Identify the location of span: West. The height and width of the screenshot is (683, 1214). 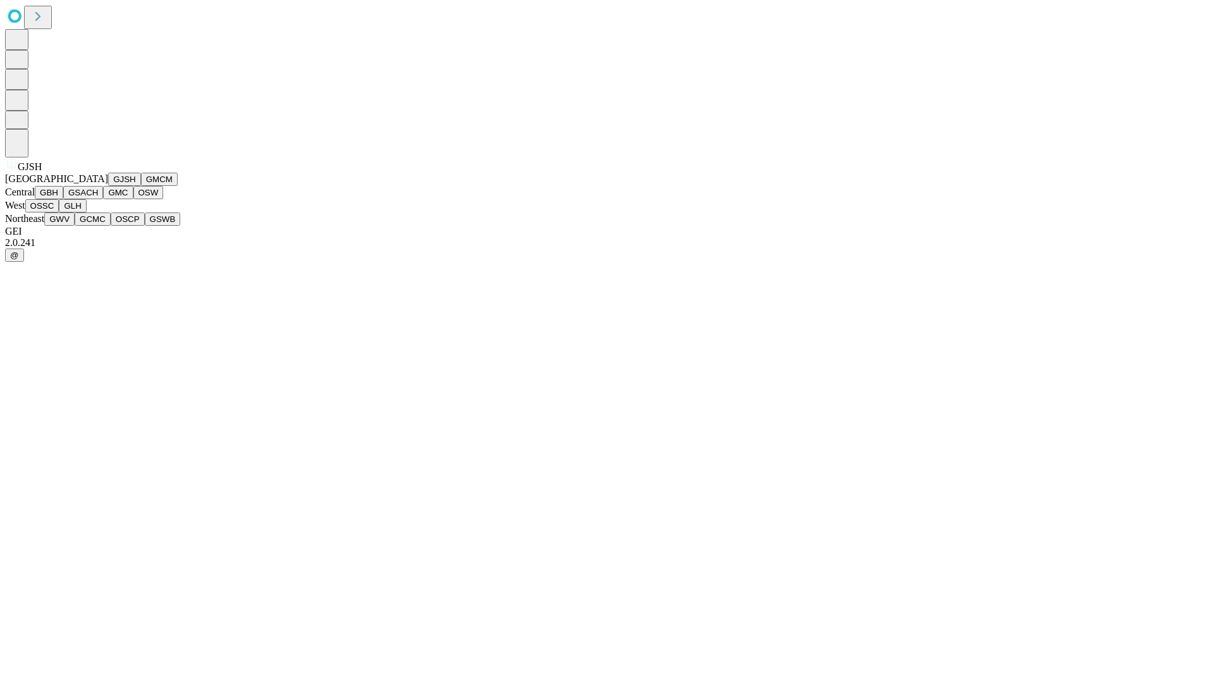
(15, 205).